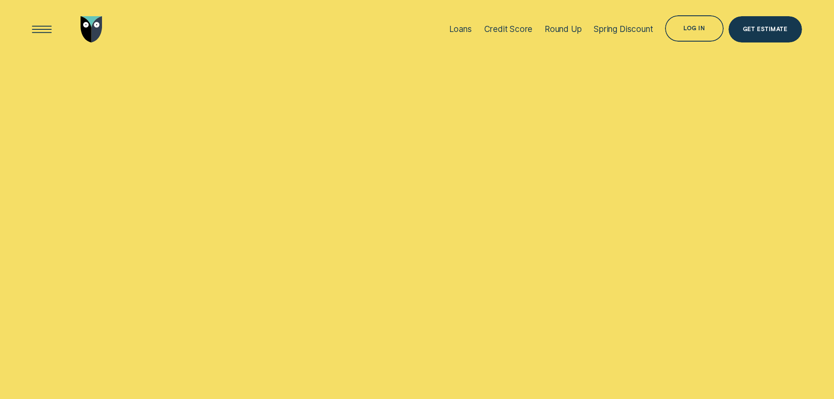  What do you see at coordinates (91, 29) in the screenshot?
I see `img: Wisr` at bounding box center [91, 29].